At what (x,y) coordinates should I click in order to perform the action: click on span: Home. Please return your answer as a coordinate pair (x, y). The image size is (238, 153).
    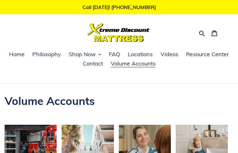
    Looking at the image, I should click on (17, 54).